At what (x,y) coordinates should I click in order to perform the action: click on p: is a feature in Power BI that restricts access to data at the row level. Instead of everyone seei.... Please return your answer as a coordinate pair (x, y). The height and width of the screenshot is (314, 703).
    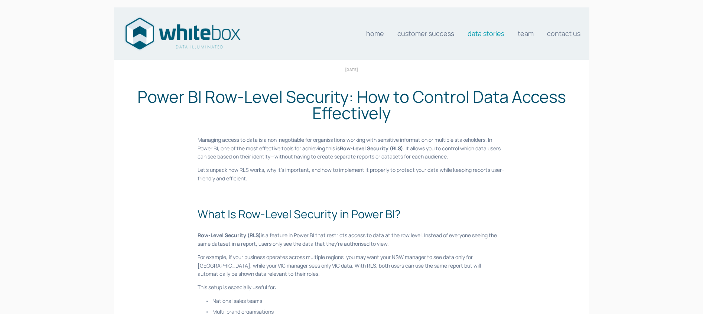
    Looking at the image, I should click on (351, 239).